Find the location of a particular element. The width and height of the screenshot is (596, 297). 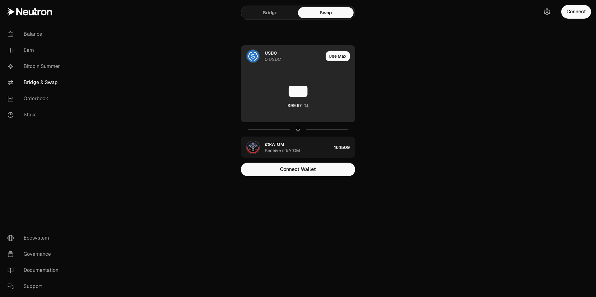

a: Ecosystem is located at coordinates (35, 238).